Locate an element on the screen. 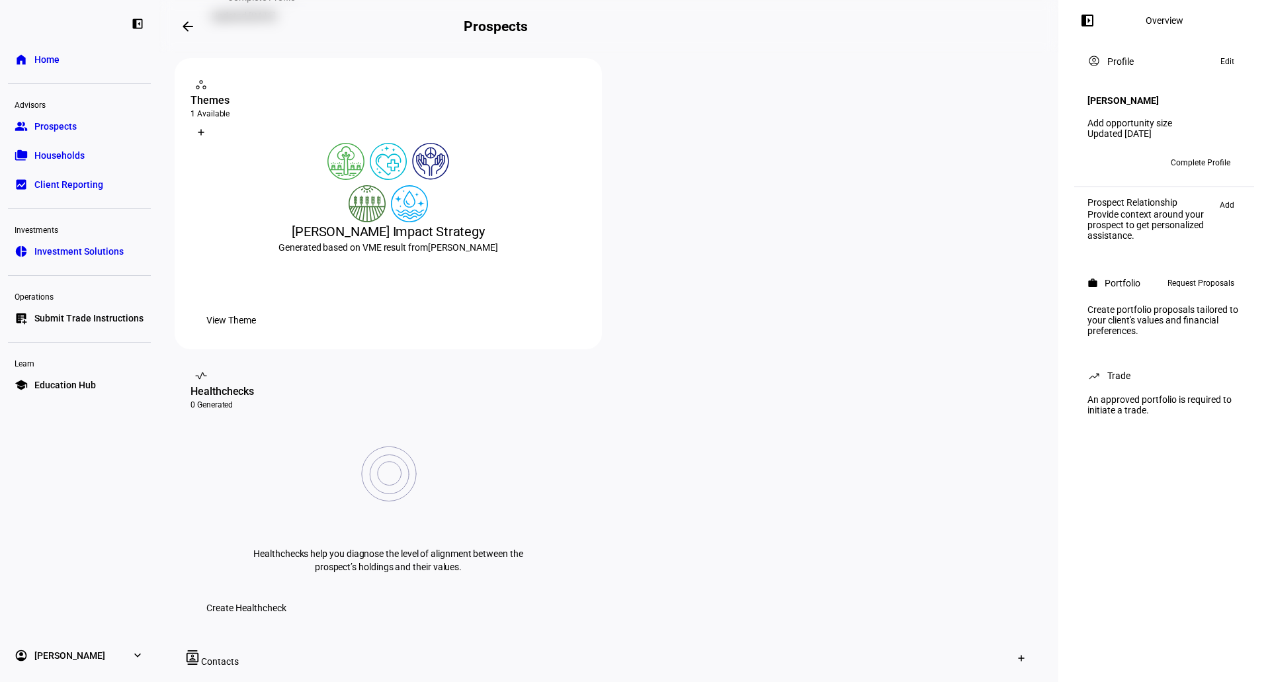 The height and width of the screenshot is (682, 1270). a: Add opportunity size is located at coordinates (1130, 123).